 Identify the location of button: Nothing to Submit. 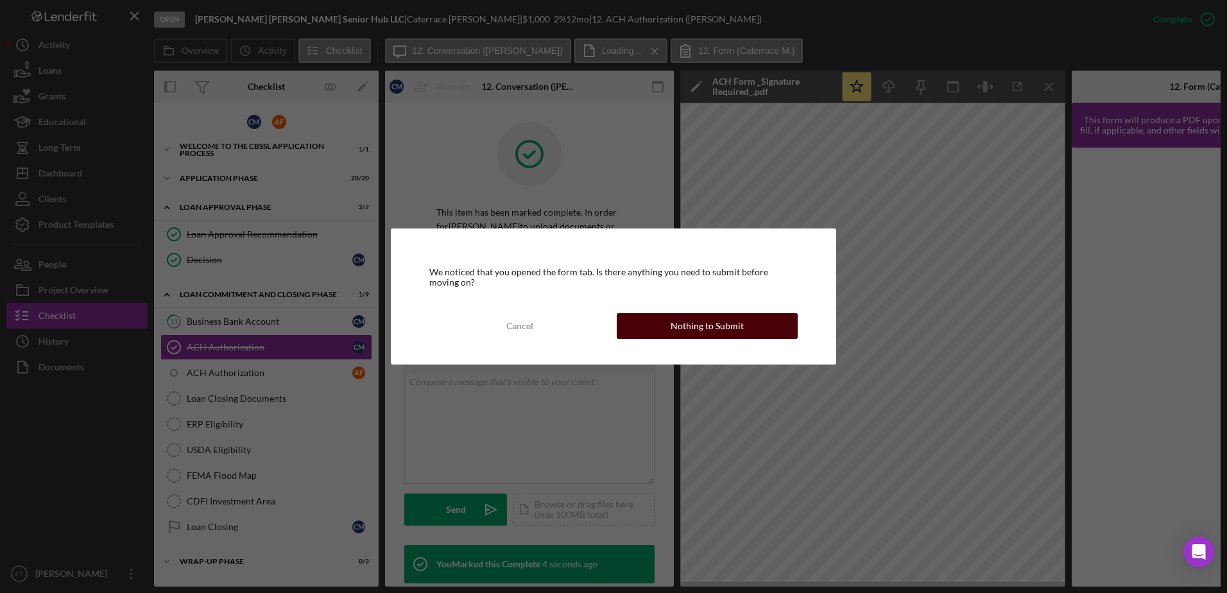
(707, 326).